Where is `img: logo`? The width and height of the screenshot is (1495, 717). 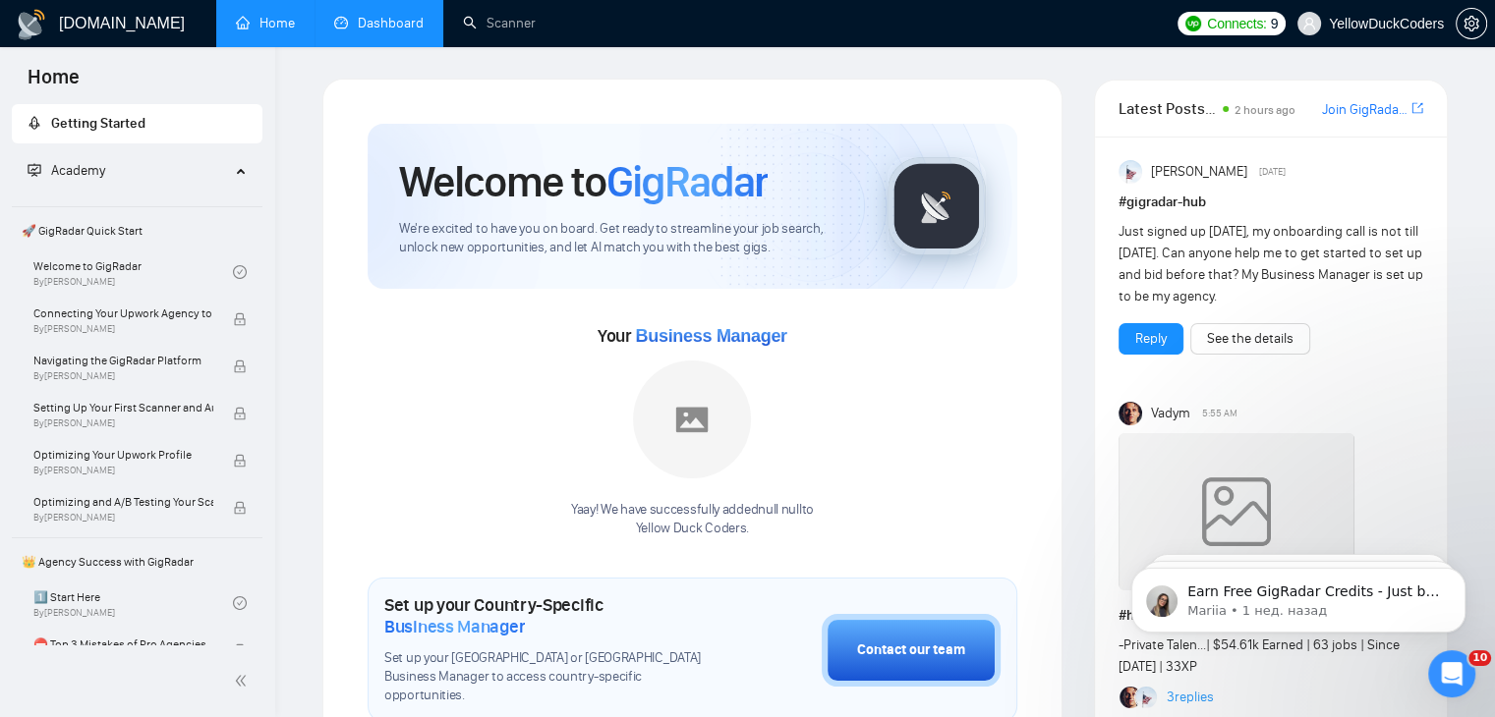
img: logo is located at coordinates (31, 25).